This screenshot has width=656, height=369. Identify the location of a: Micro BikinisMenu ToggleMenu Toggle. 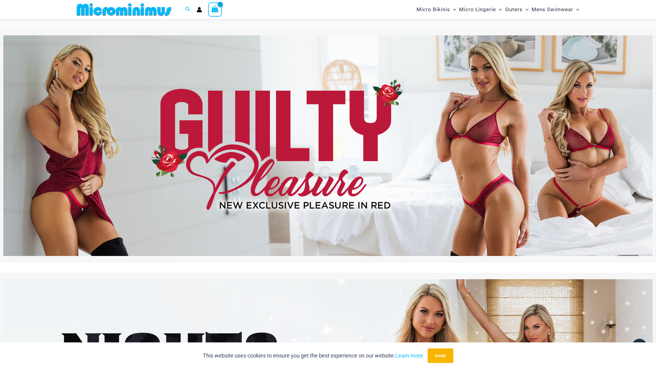
(436, 9).